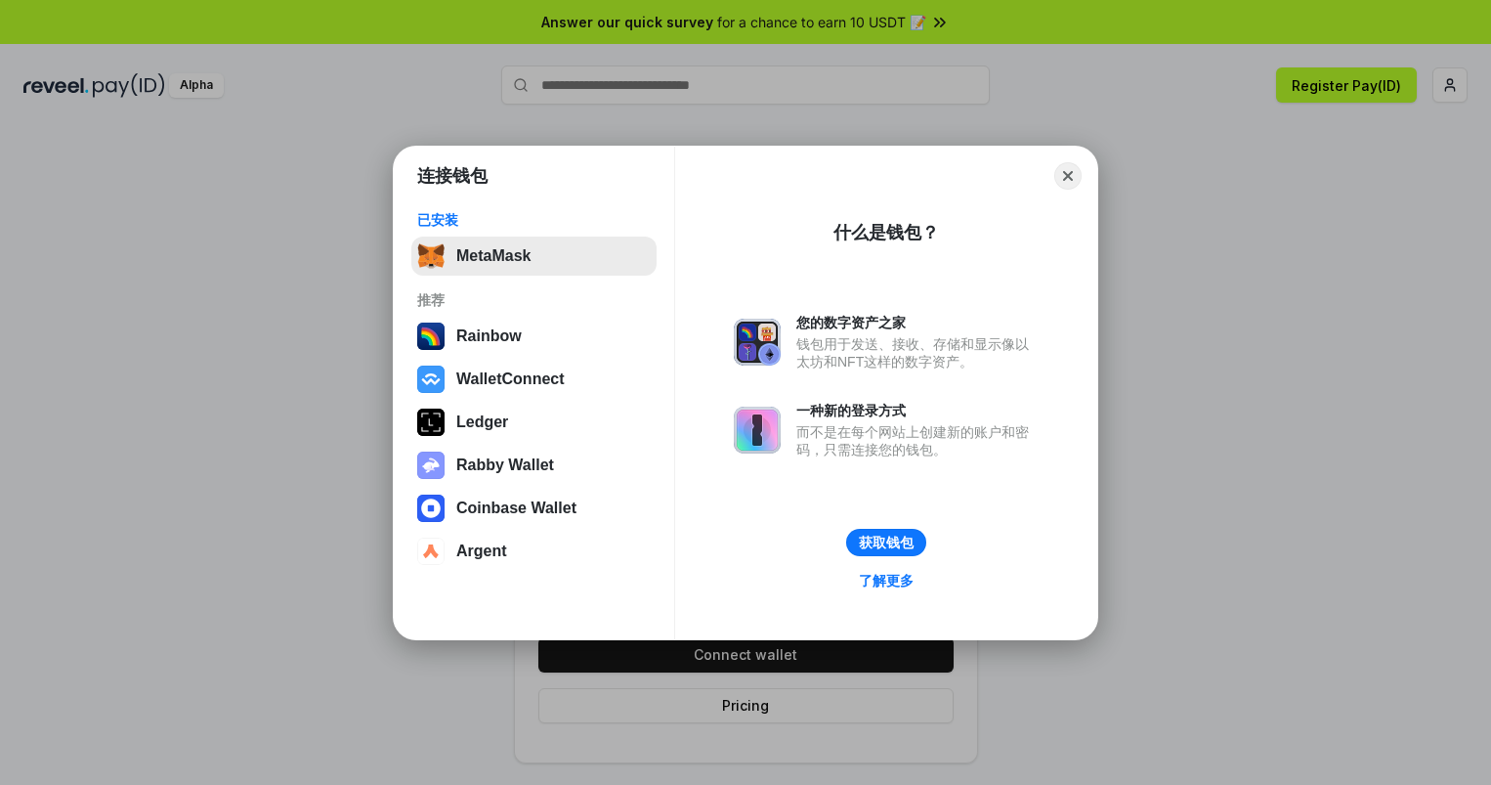  I want to click on img: svg+xml,%3Csvg%20xmlns%3D%22http%3A%2F%2Fwww.w3.org%2F2000%2Fsvg%22%20width%3D%2228%22%20height%3..., so click(431, 422).